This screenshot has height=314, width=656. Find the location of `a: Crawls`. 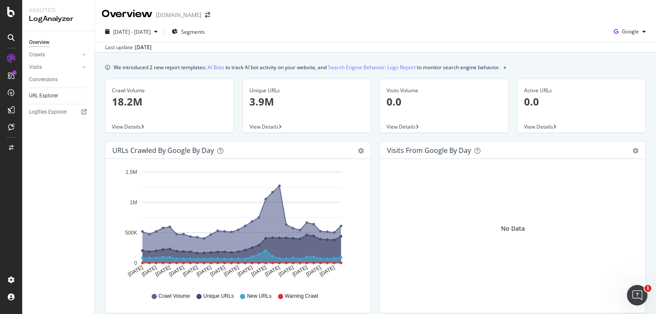

a: Crawls is located at coordinates (54, 55).